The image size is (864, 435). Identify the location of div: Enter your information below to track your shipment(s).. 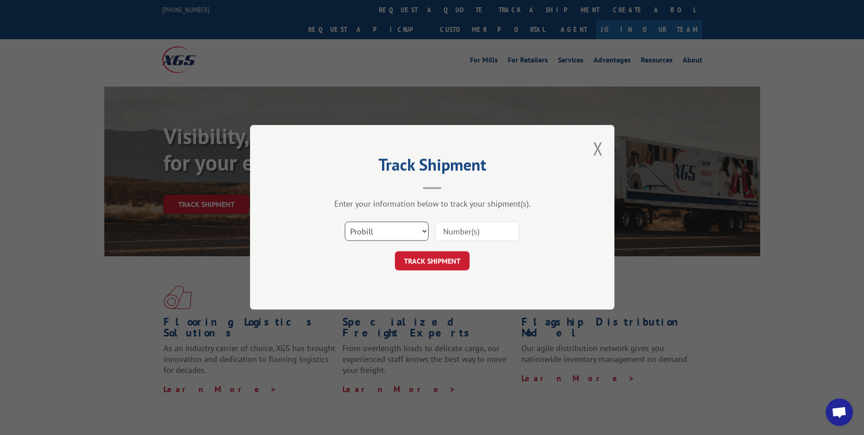
(432, 204).